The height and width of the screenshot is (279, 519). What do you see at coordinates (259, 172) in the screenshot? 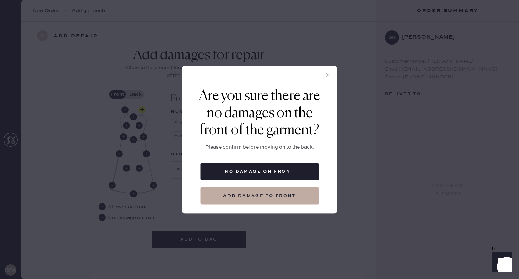
I see `button: No damage on front` at bounding box center [259, 172].